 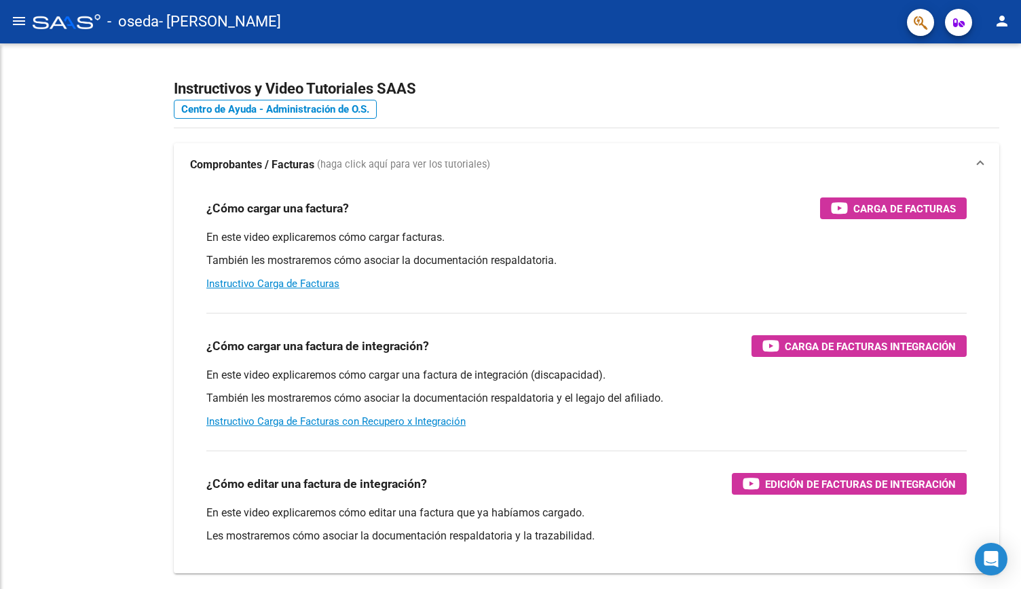 What do you see at coordinates (894, 208) in the screenshot?
I see `button: Carga de Facturas` at bounding box center [894, 208].